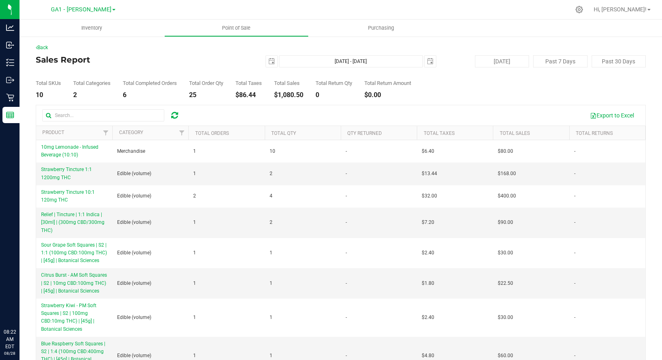 Image resolution: width=662 pixels, height=360 pixels. I want to click on span: 10, so click(273, 151).